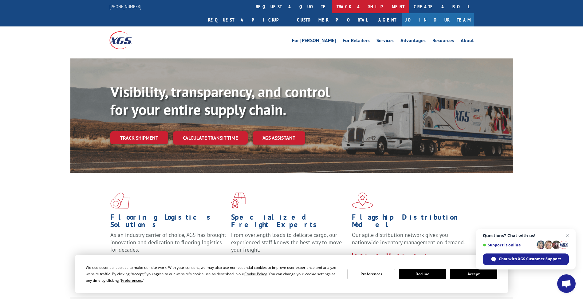 The height and width of the screenshot is (299, 583). I want to click on h1: Specialized Freight Experts, so click(289, 222).